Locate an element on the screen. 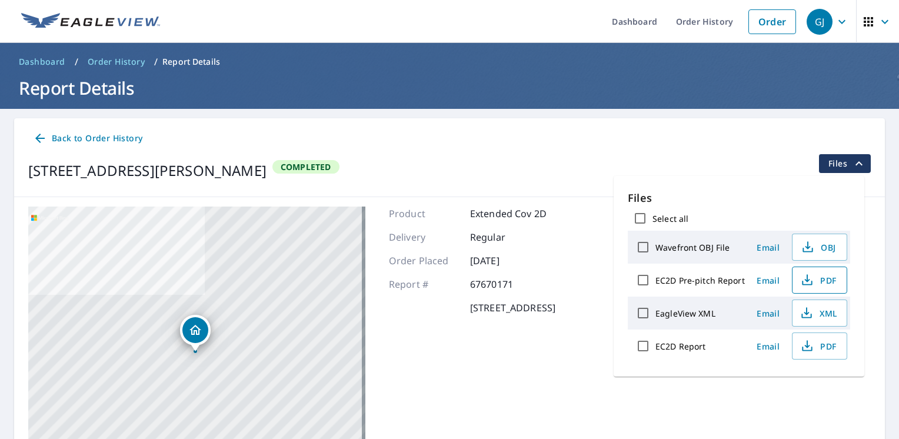 Image resolution: width=899 pixels, height=439 pixels. label: EC2D Pre-pitch Report is located at coordinates (700, 280).